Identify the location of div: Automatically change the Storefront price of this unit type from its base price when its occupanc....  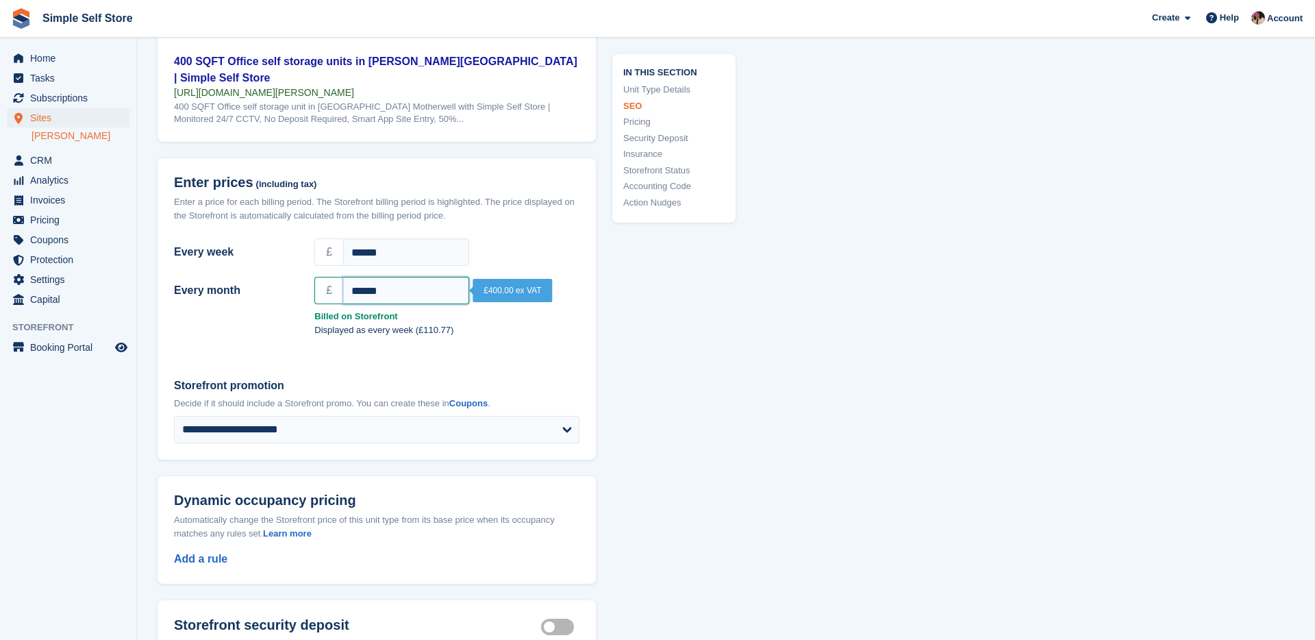
(377, 526).